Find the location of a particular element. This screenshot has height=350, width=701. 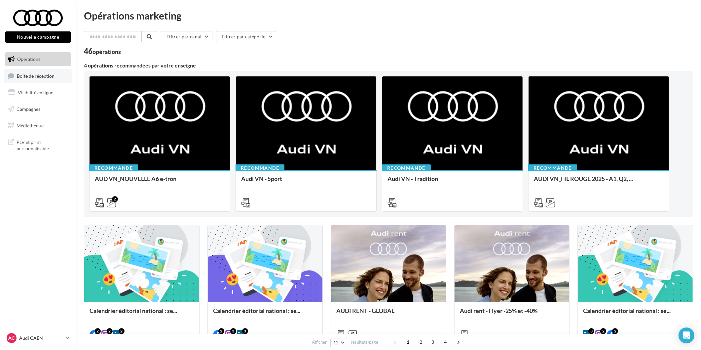

div: opérations is located at coordinates (107, 52).